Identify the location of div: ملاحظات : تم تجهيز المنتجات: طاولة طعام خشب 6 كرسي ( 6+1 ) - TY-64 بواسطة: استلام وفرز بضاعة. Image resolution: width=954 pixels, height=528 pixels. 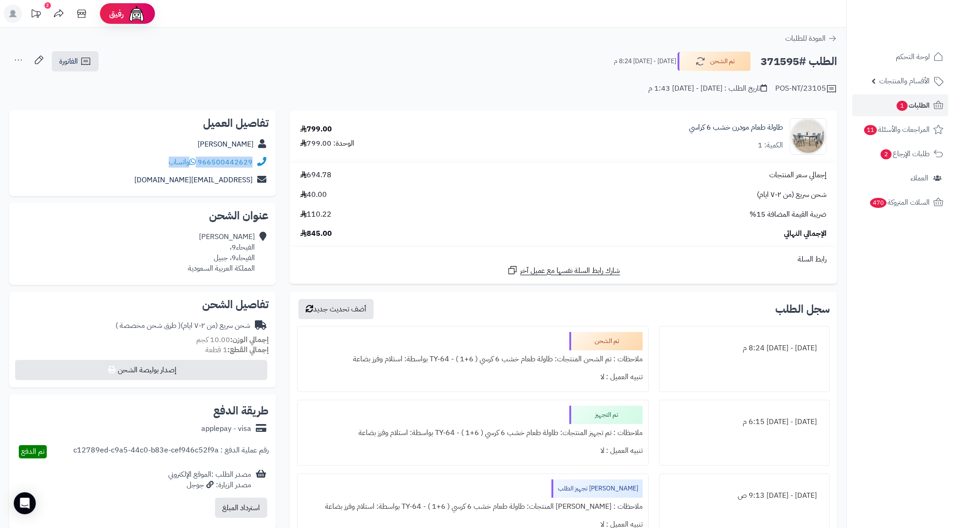
(473, 433).